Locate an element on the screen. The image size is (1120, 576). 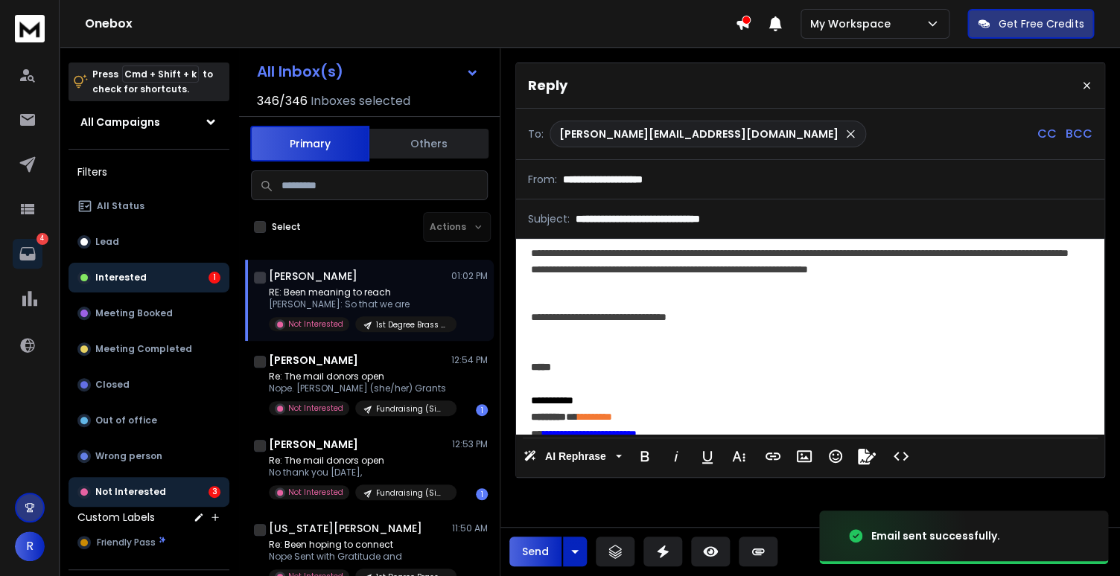
a: 4 is located at coordinates (28, 254).